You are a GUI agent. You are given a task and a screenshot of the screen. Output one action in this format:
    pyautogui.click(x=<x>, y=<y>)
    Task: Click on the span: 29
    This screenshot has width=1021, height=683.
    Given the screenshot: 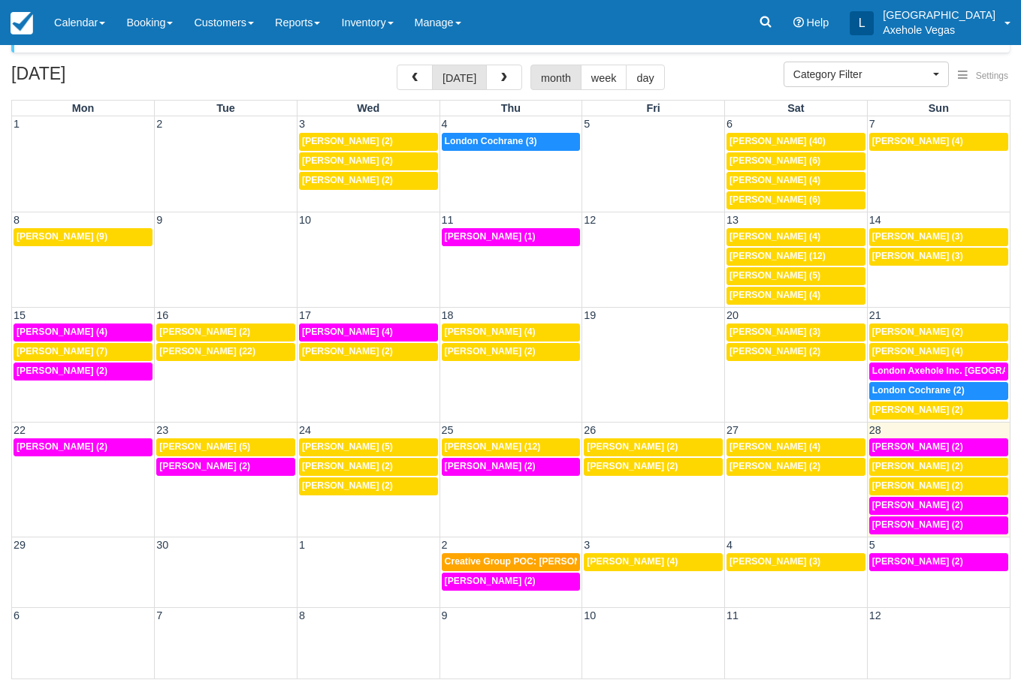 What is the action you would take?
    pyautogui.click(x=20, y=545)
    